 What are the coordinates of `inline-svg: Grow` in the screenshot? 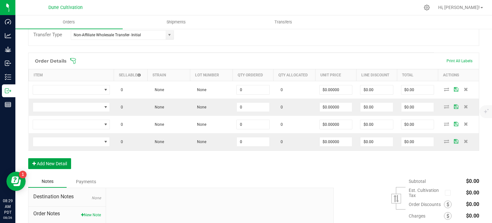 It's located at (8, 49).